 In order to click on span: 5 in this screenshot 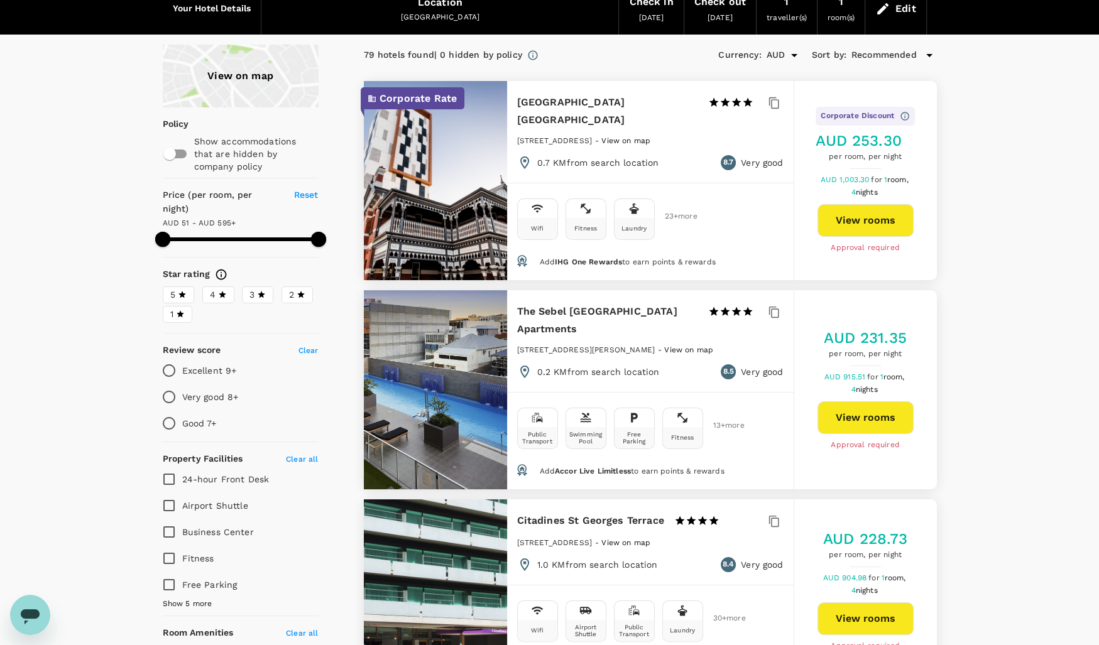, I will do `click(173, 295)`.